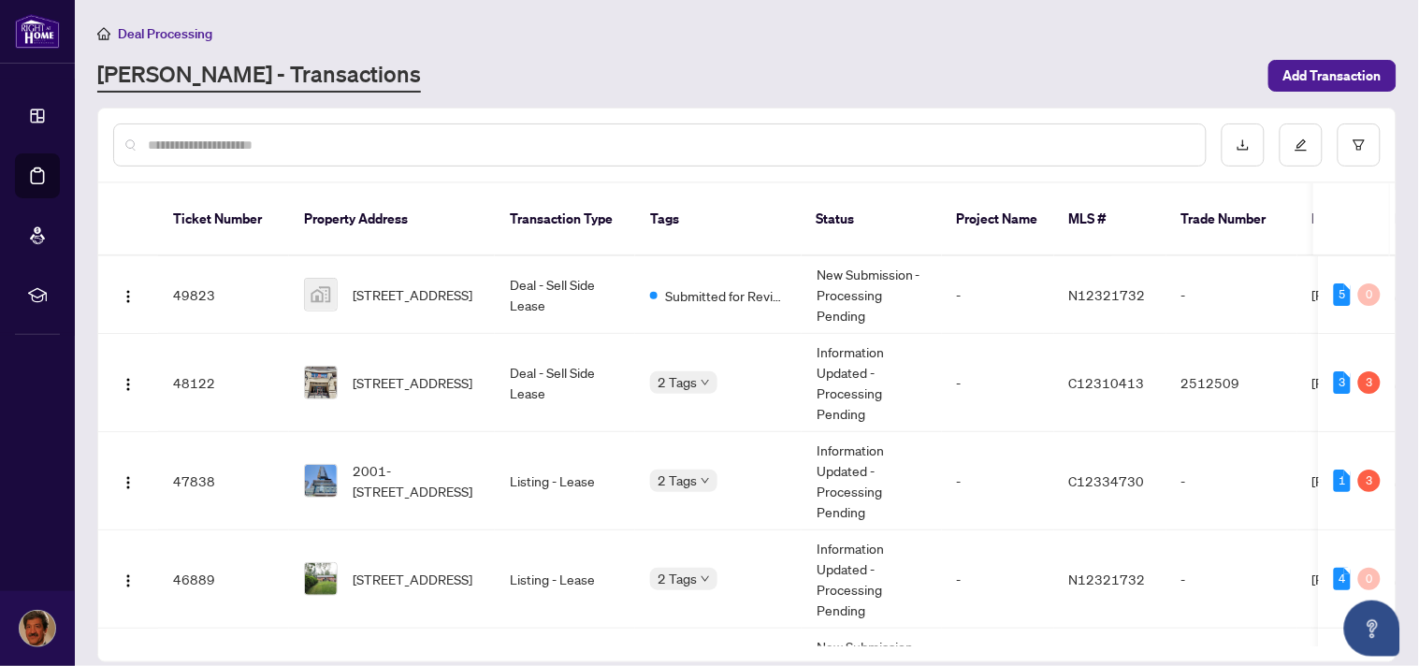  I want to click on th: Trade Number, so click(1232, 220).